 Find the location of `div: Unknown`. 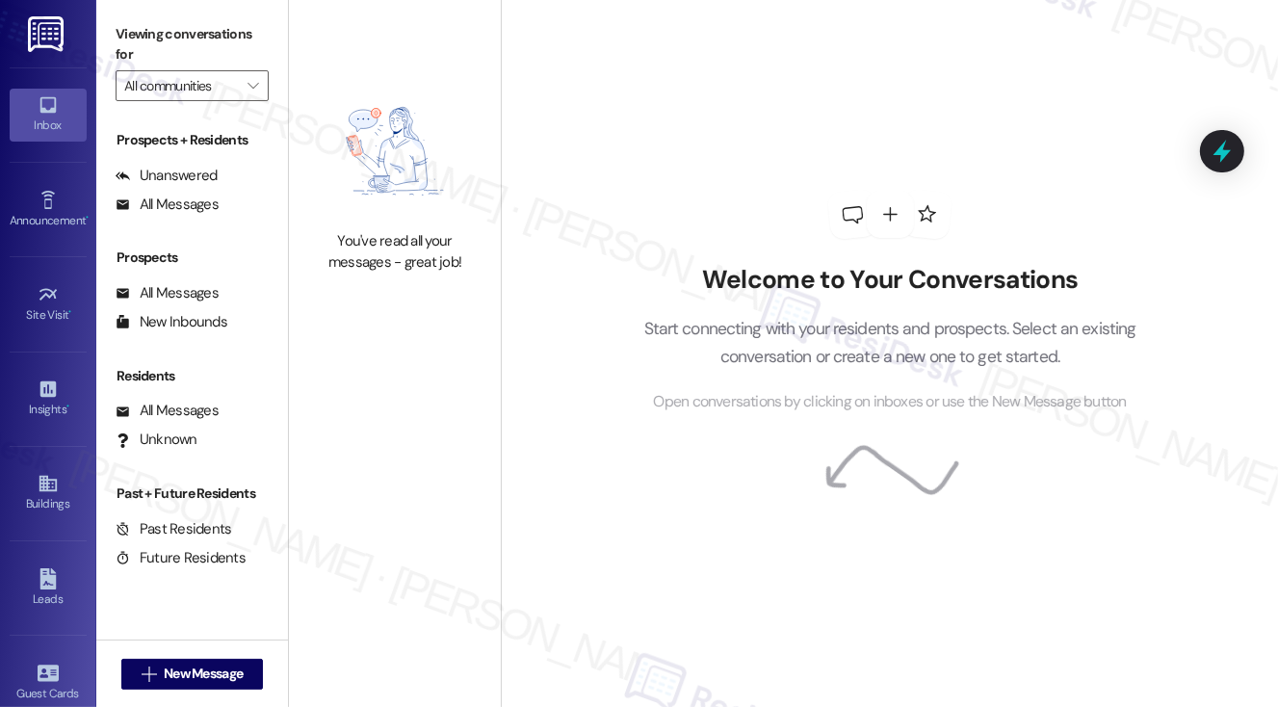

div: Unknown is located at coordinates (156, 439).